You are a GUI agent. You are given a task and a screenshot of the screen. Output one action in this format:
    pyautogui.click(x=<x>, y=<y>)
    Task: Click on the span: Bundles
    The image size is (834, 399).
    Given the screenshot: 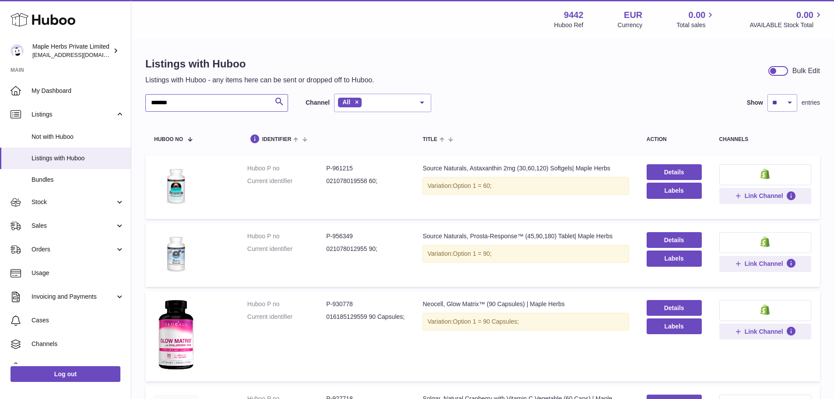 What is the action you would take?
    pyautogui.click(x=78, y=179)
    